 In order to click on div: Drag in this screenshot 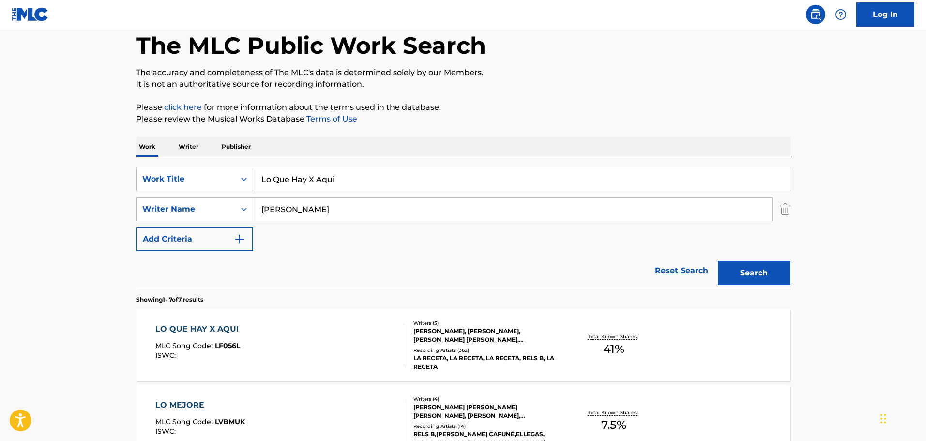, I will do `click(883, 419)`.